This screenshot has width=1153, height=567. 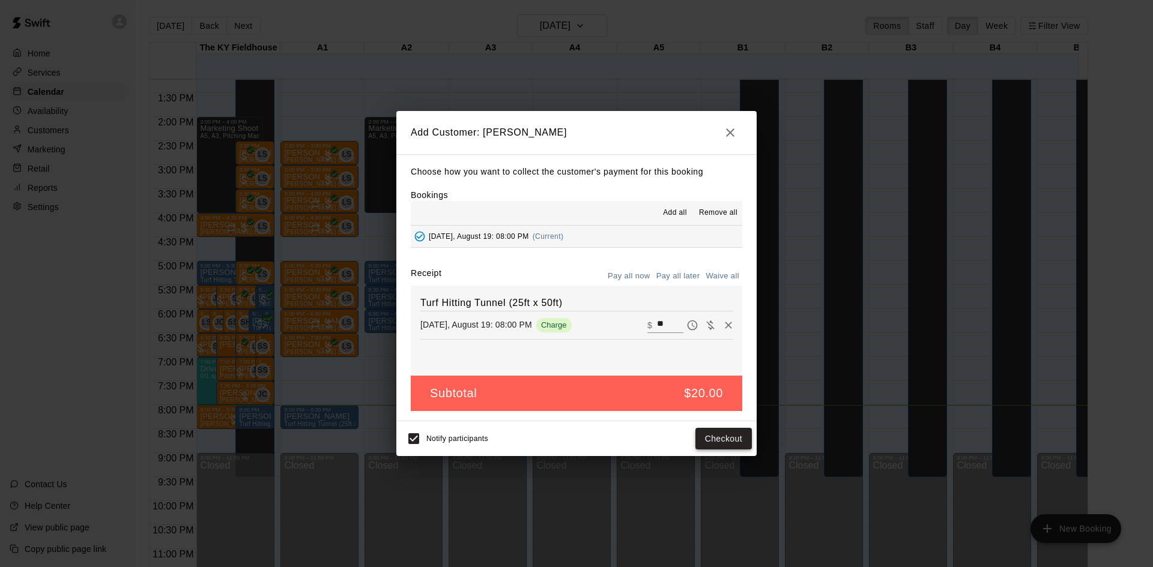 I want to click on h5: $20.00, so click(x=703, y=393).